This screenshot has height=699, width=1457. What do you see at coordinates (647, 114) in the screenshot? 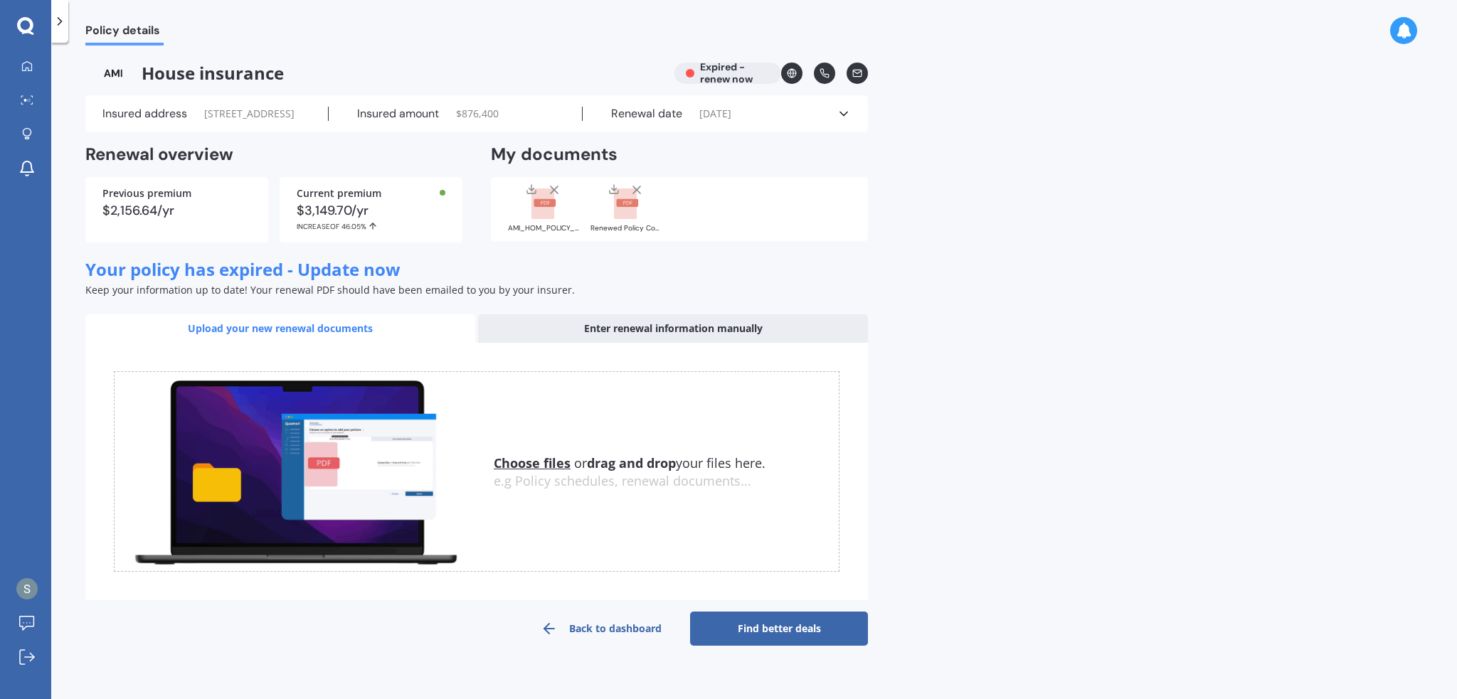
I see `label: Renewal date` at bounding box center [647, 114].